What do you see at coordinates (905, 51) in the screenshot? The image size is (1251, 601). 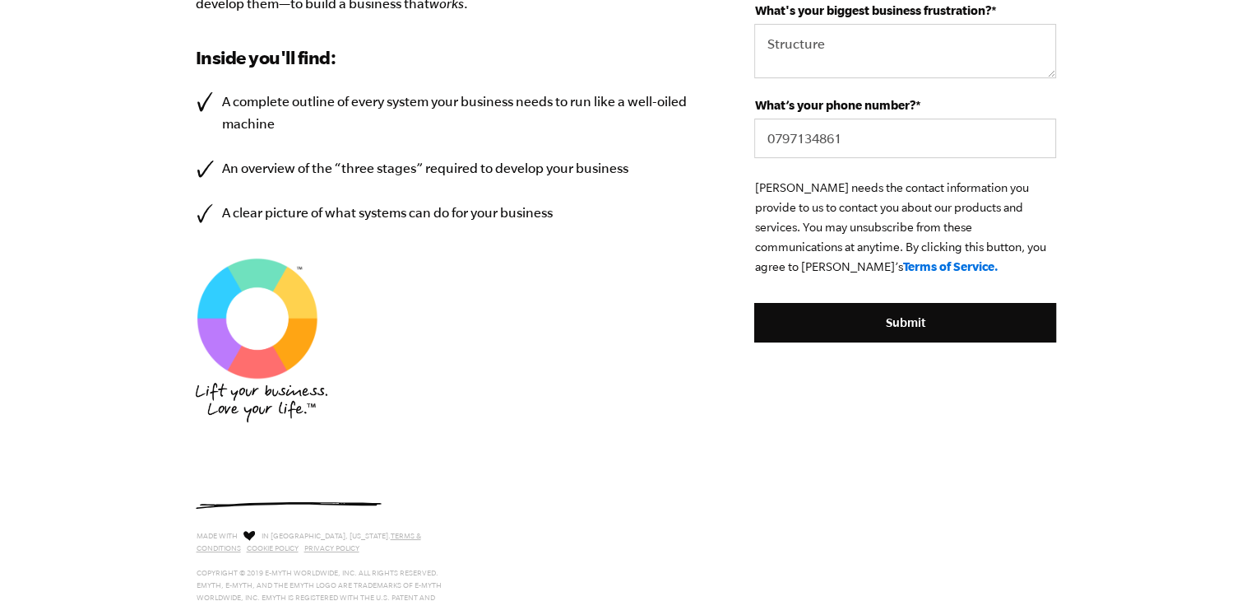 I see `textarea: Structure` at bounding box center [905, 51].